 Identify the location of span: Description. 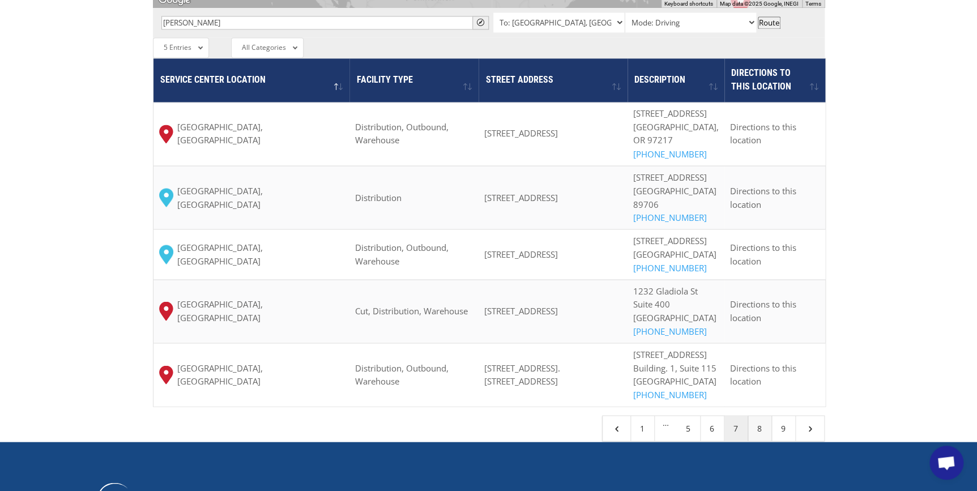
(660, 79).